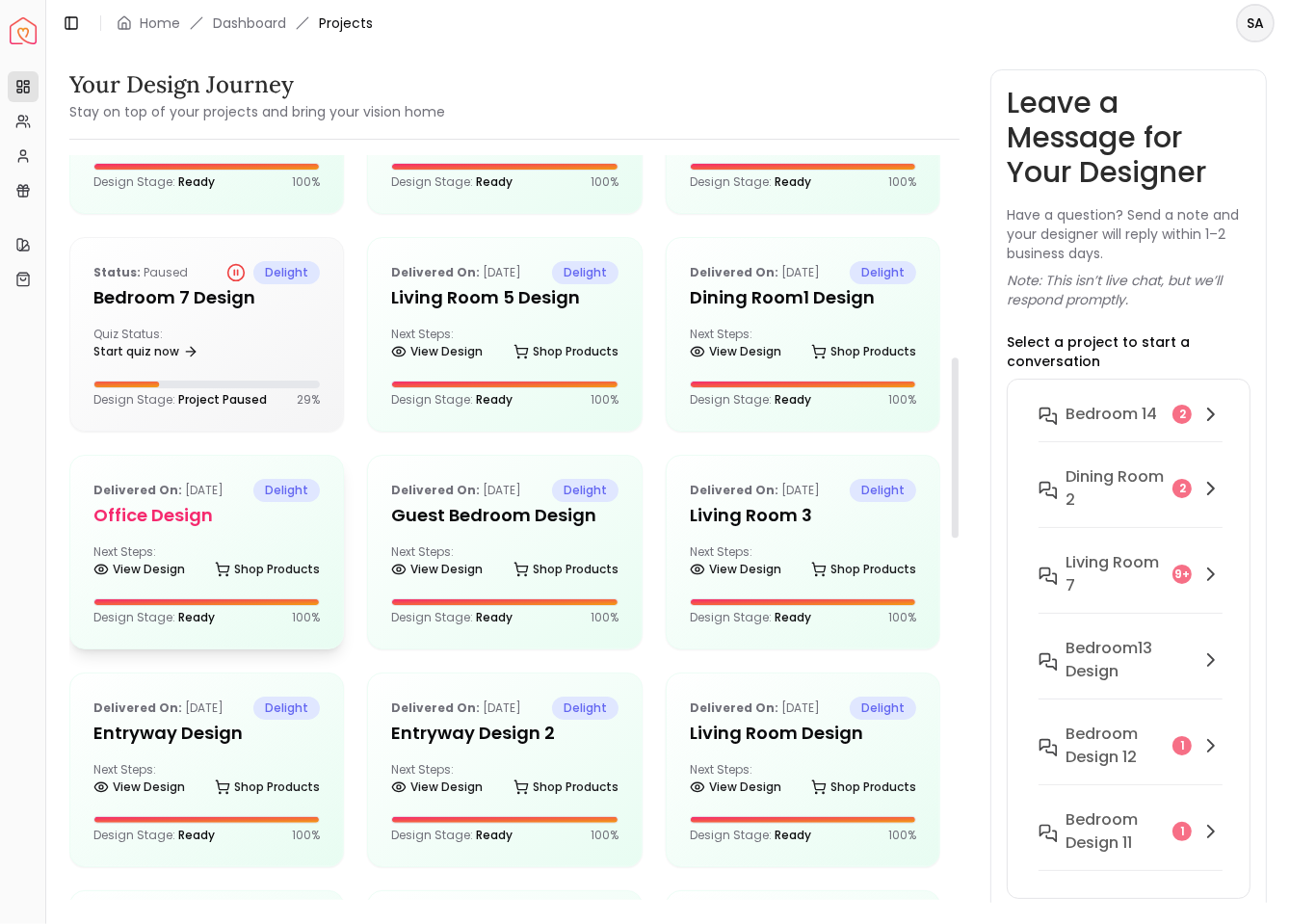 This screenshot has width=1290, height=924. Describe the element at coordinates (1129, 234) in the screenshot. I see `p: Have a question? Send a note and your designer will reply within 1–2 business days.` at that location.